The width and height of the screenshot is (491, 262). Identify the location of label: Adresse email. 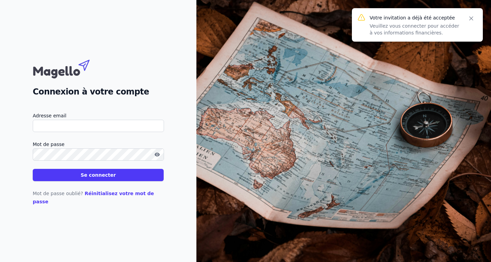
(98, 115).